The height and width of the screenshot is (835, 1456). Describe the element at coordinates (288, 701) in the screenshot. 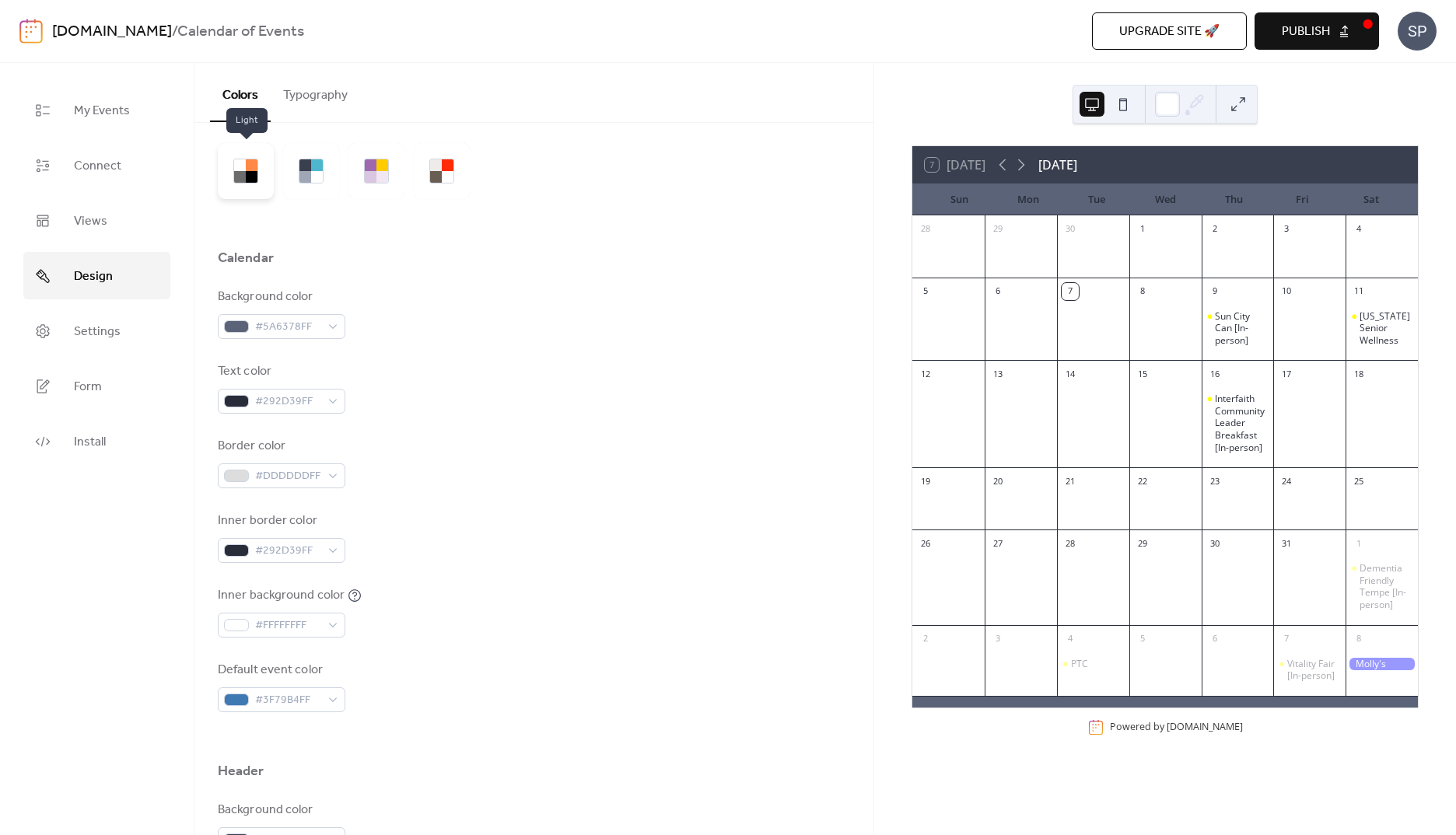

I see `span: #3F79B4FF` at that location.